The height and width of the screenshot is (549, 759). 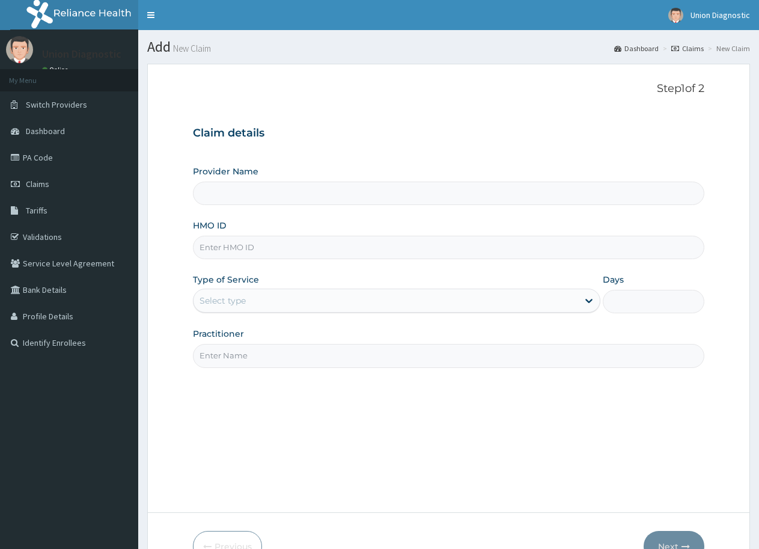 I want to click on span: Claims, so click(x=37, y=184).